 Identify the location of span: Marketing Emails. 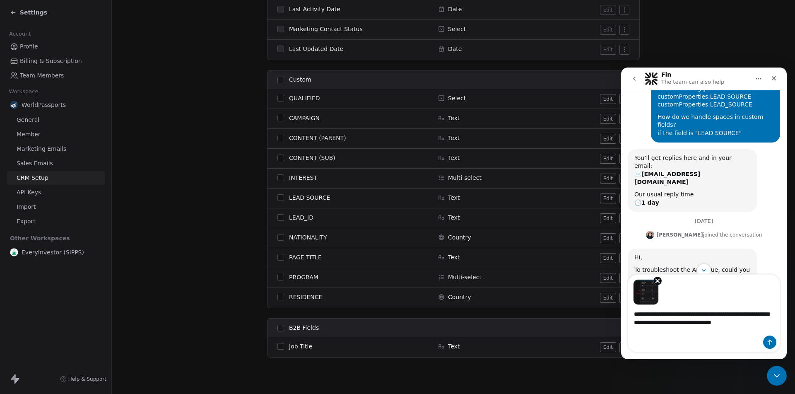
(41, 149).